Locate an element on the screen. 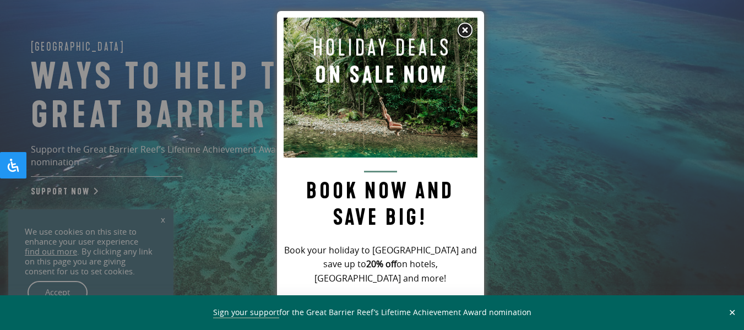  h2: Book now and save big! is located at coordinates (380, 200).